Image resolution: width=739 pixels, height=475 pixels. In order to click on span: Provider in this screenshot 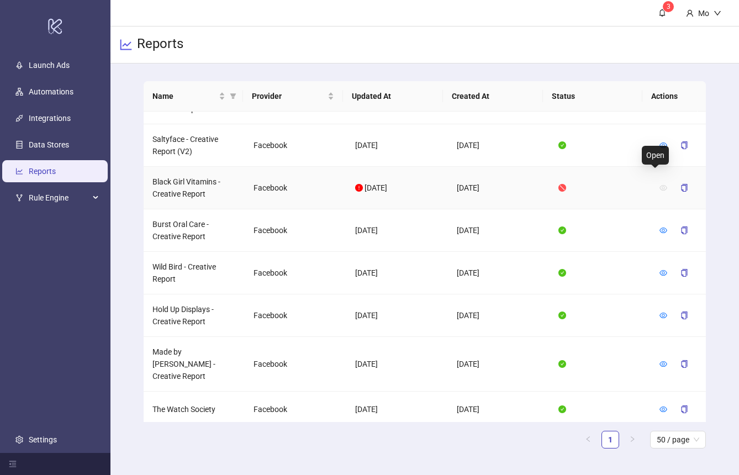, I will do `click(288, 96)`.